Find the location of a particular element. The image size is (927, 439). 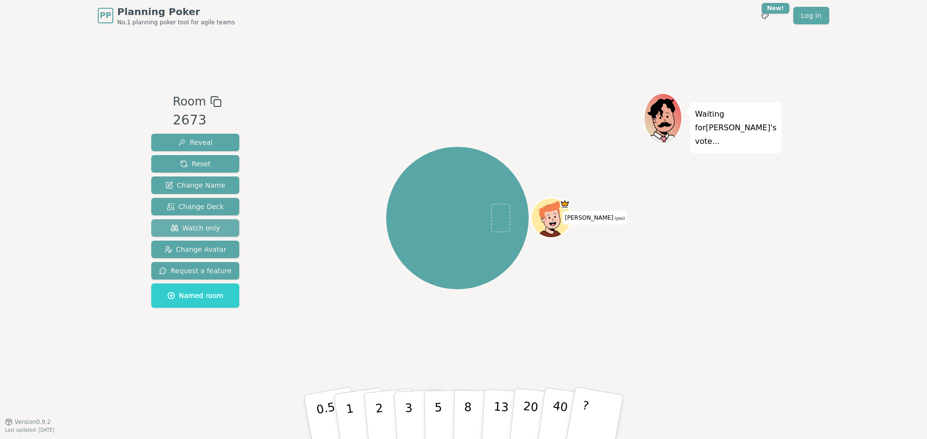

button: Request a feature is located at coordinates (195, 271).